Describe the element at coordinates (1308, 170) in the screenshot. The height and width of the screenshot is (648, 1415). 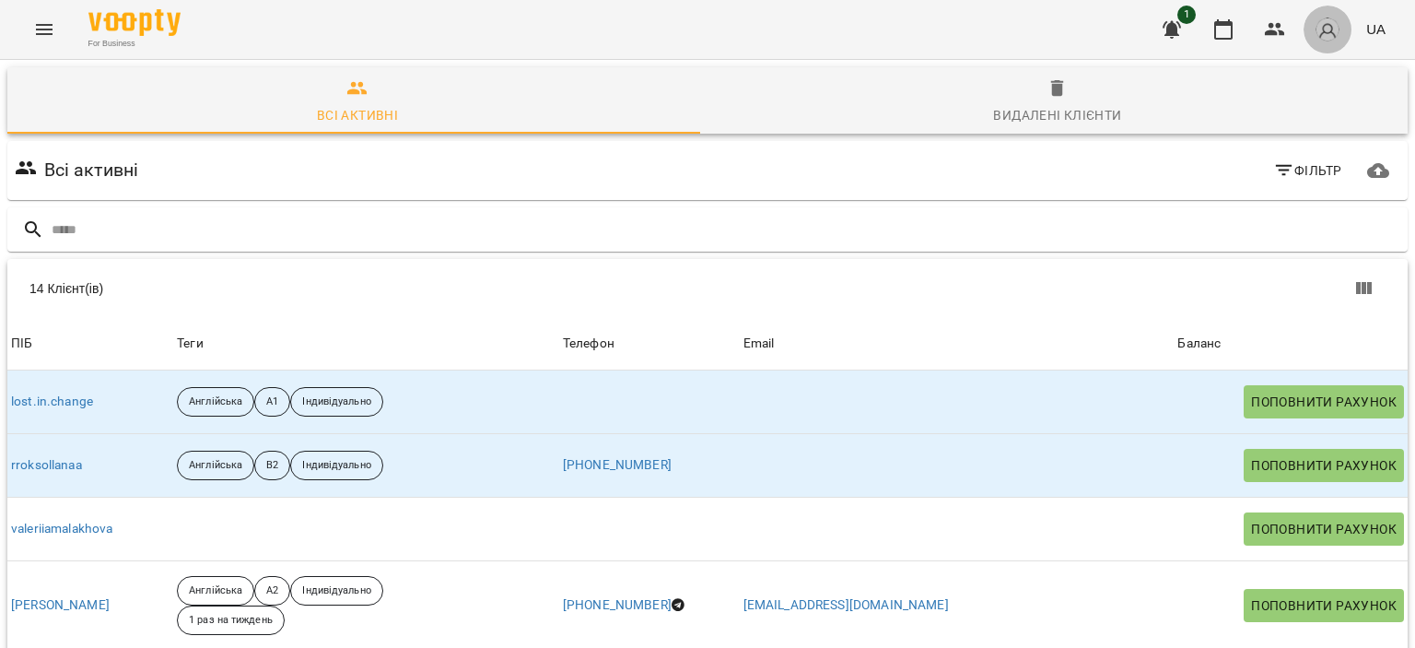
I see `span: Фільтр` at that location.